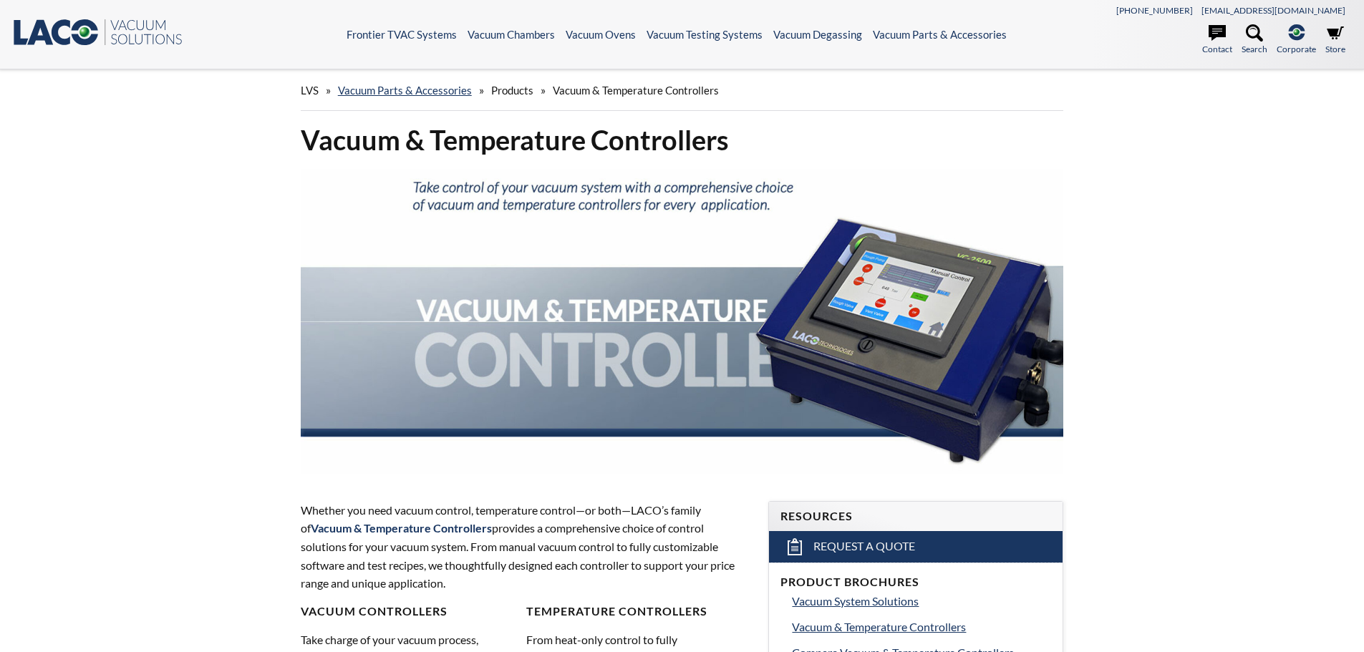 The height and width of the screenshot is (652, 1364). I want to click on strong: Vacuum & Temperature Controllers, so click(401, 528).